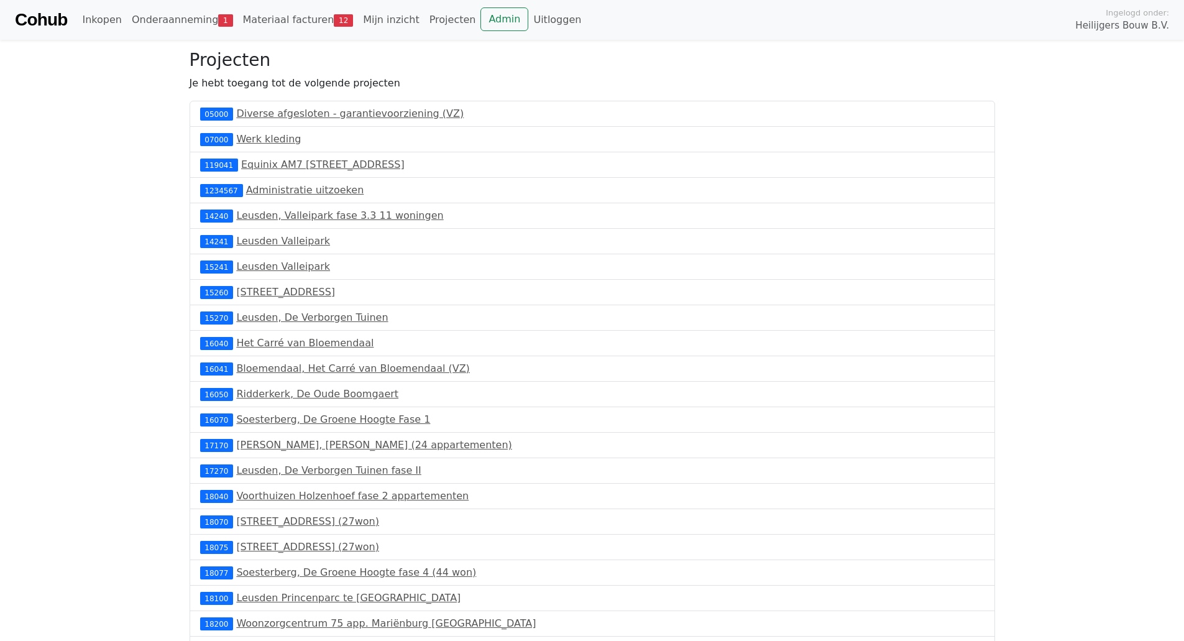  Describe the element at coordinates (453, 20) in the screenshot. I see `a: Projecten` at that location.